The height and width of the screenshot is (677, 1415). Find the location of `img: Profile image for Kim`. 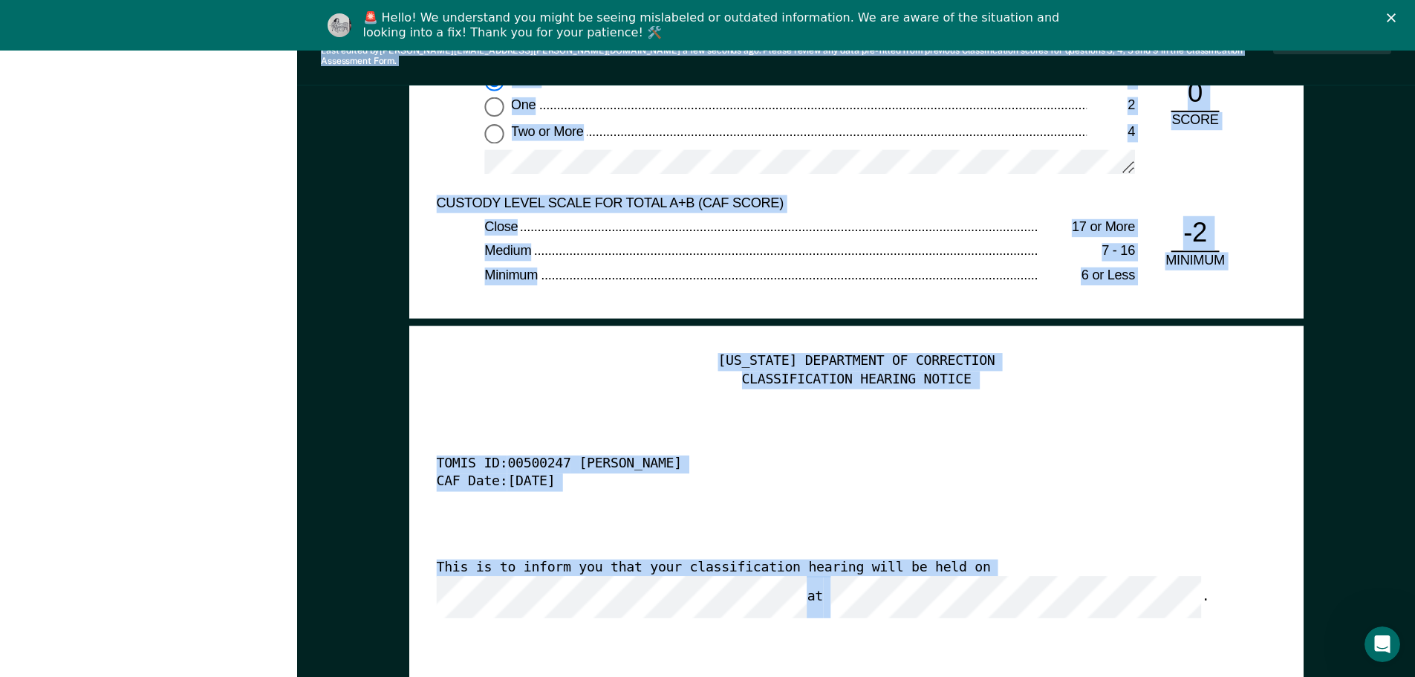

img: Profile image for Kim is located at coordinates (339, 25).